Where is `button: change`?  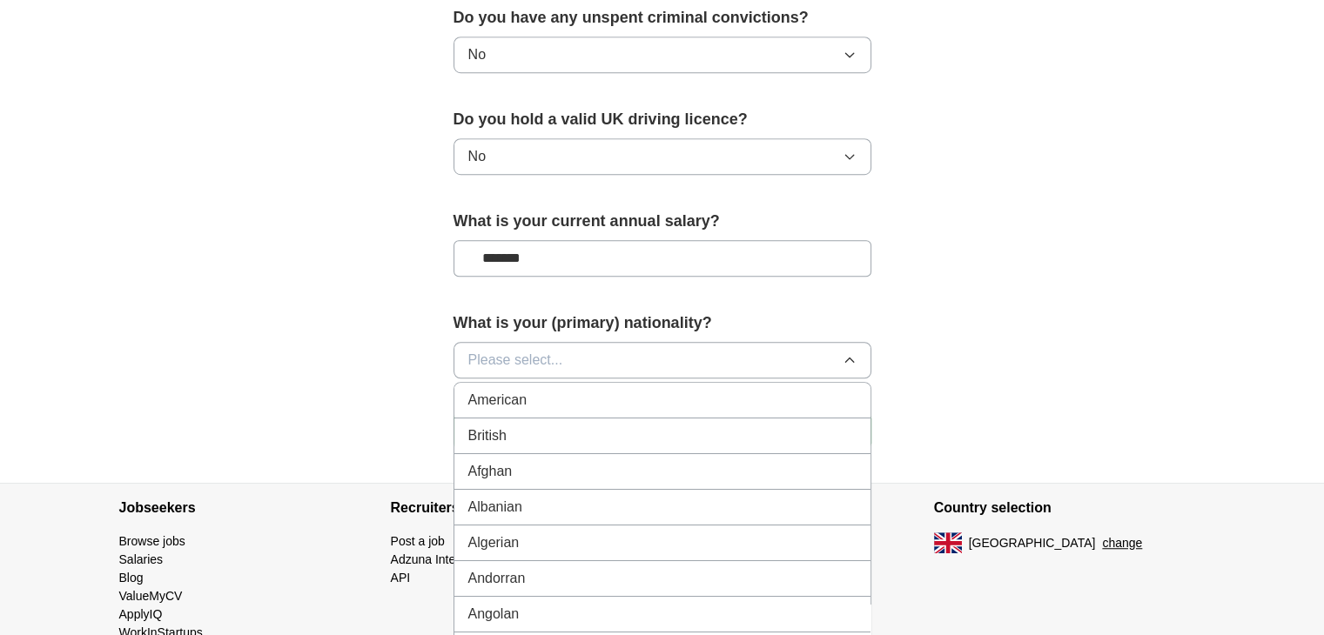 button: change is located at coordinates (1122, 543).